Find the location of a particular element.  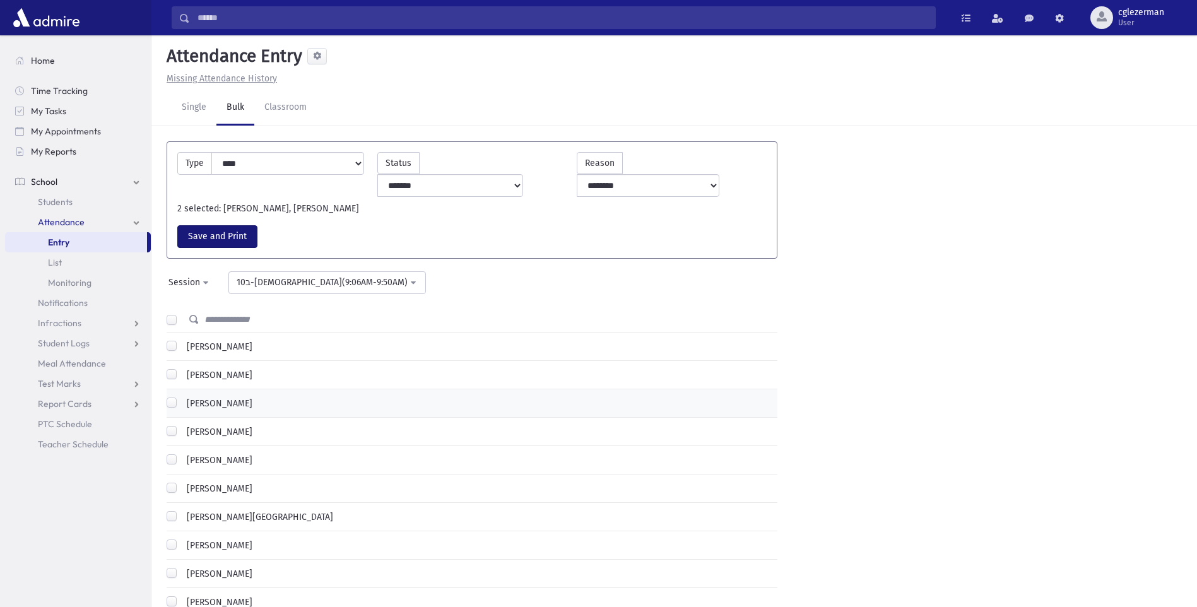

span: PTC Schedule is located at coordinates (65, 424).